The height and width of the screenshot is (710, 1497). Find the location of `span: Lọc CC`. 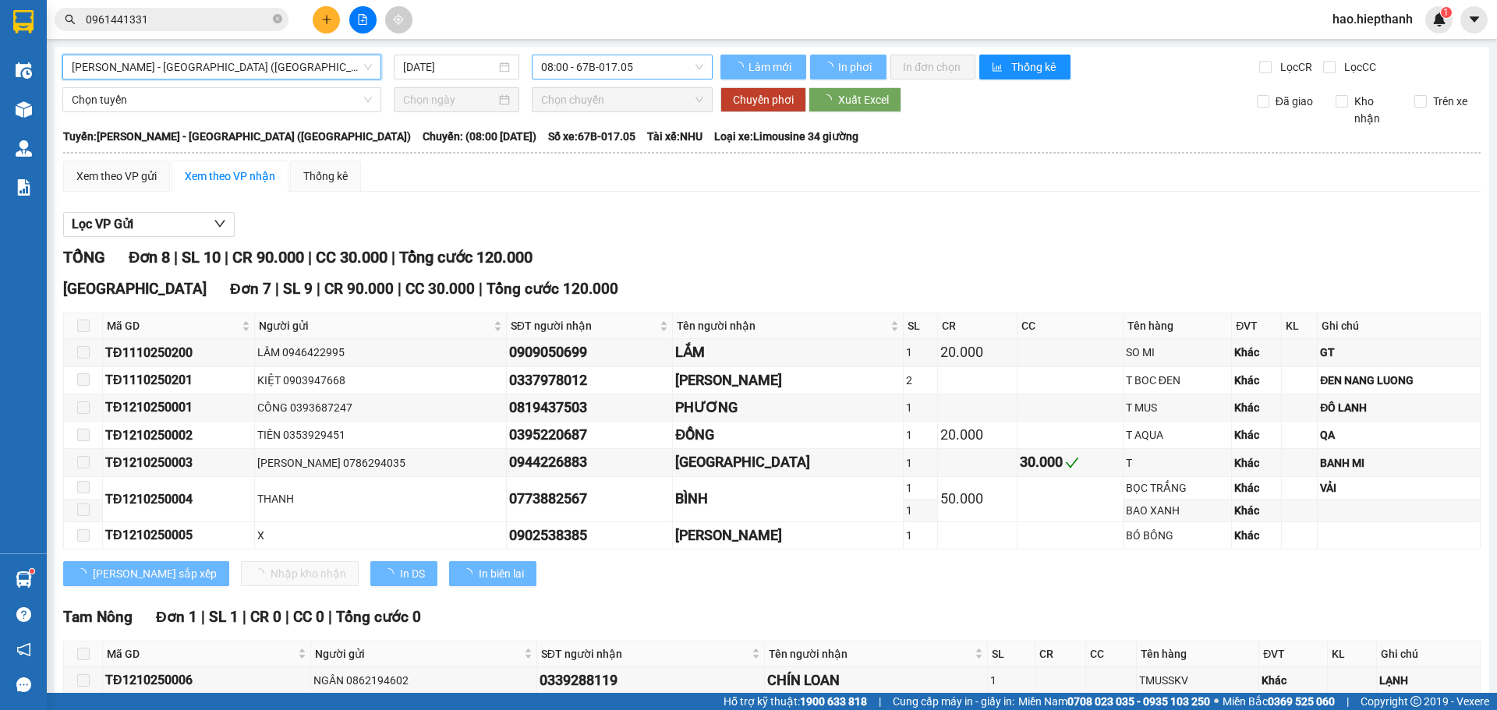

span: Lọc CC is located at coordinates (1358, 67).